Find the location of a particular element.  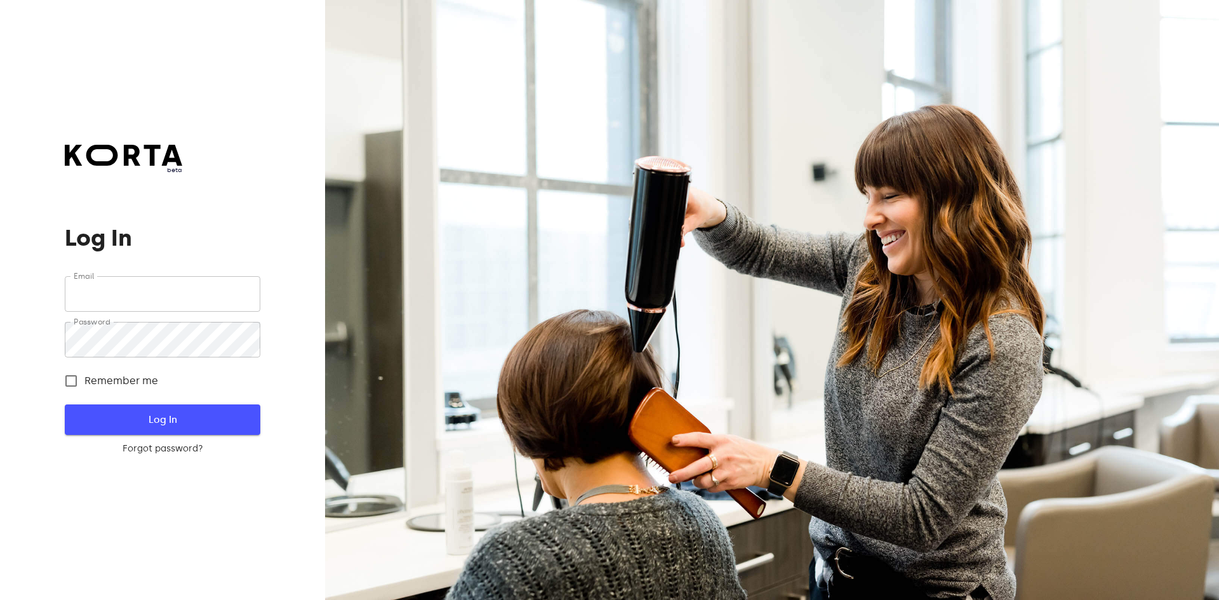

span: Log In is located at coordinates (162, 420).